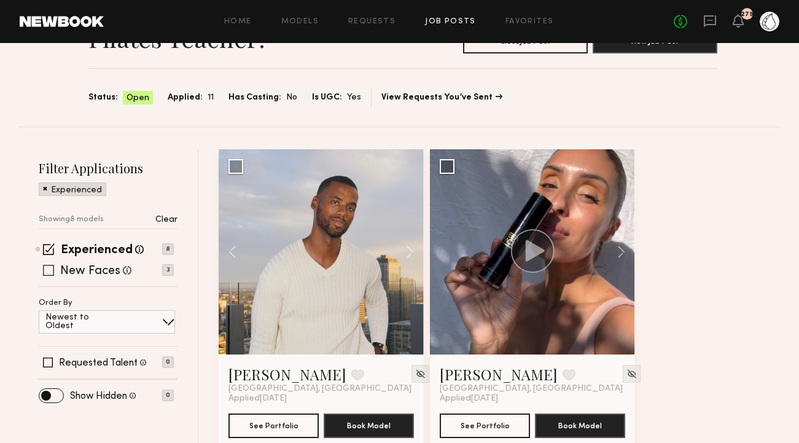 The image size is (799, 443). What do you see at coordinates (354, 98) in the screenshot?
I see `span: Yes` at bounding box center [354, 98].